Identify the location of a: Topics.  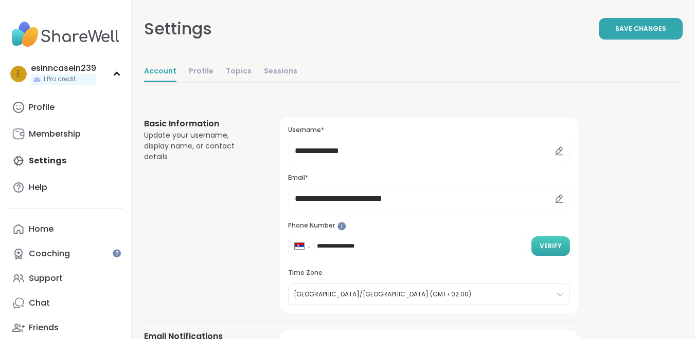
(239, 72).